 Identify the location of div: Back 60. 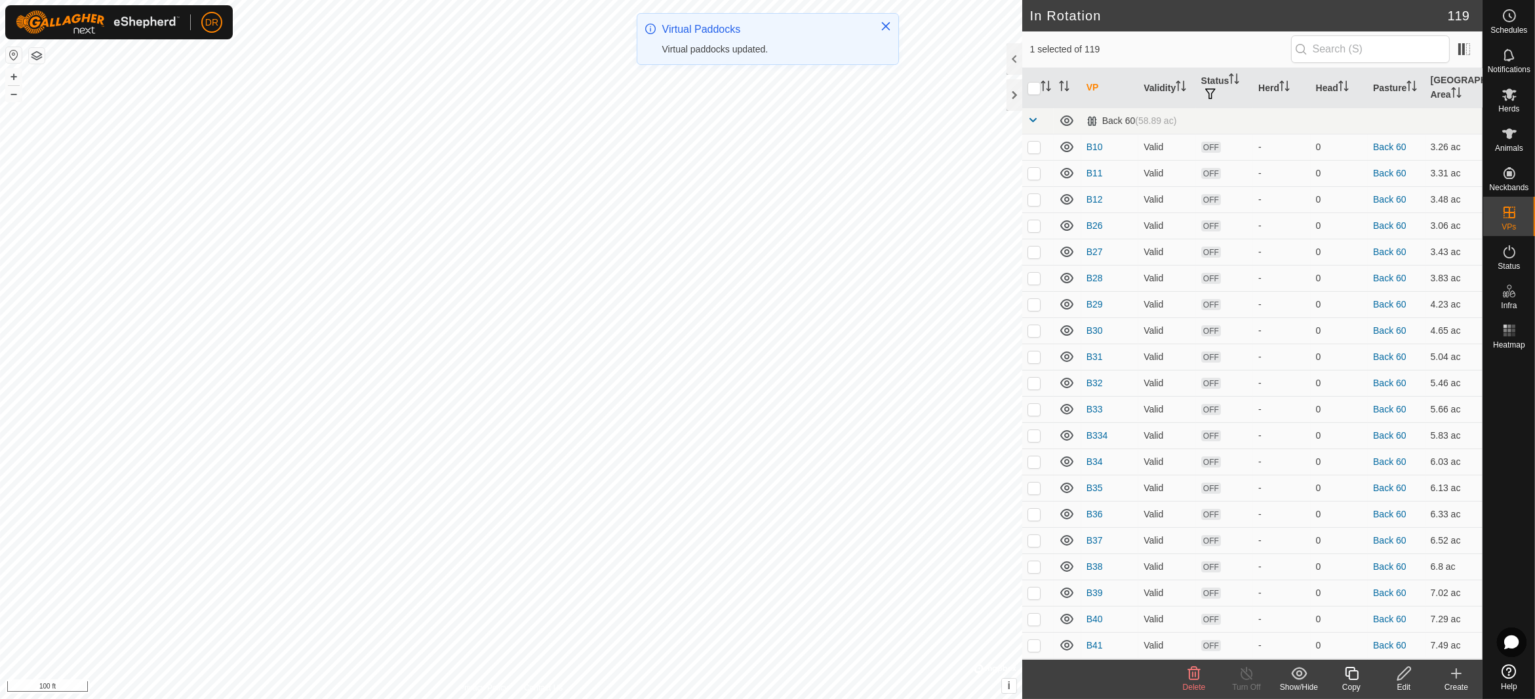
(1132, 121).